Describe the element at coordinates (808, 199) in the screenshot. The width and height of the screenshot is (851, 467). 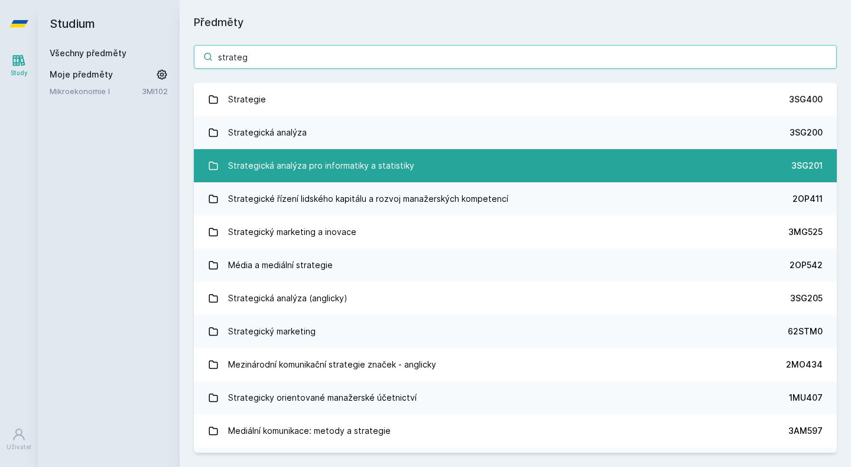
I see `div: 2OP411` at that location.